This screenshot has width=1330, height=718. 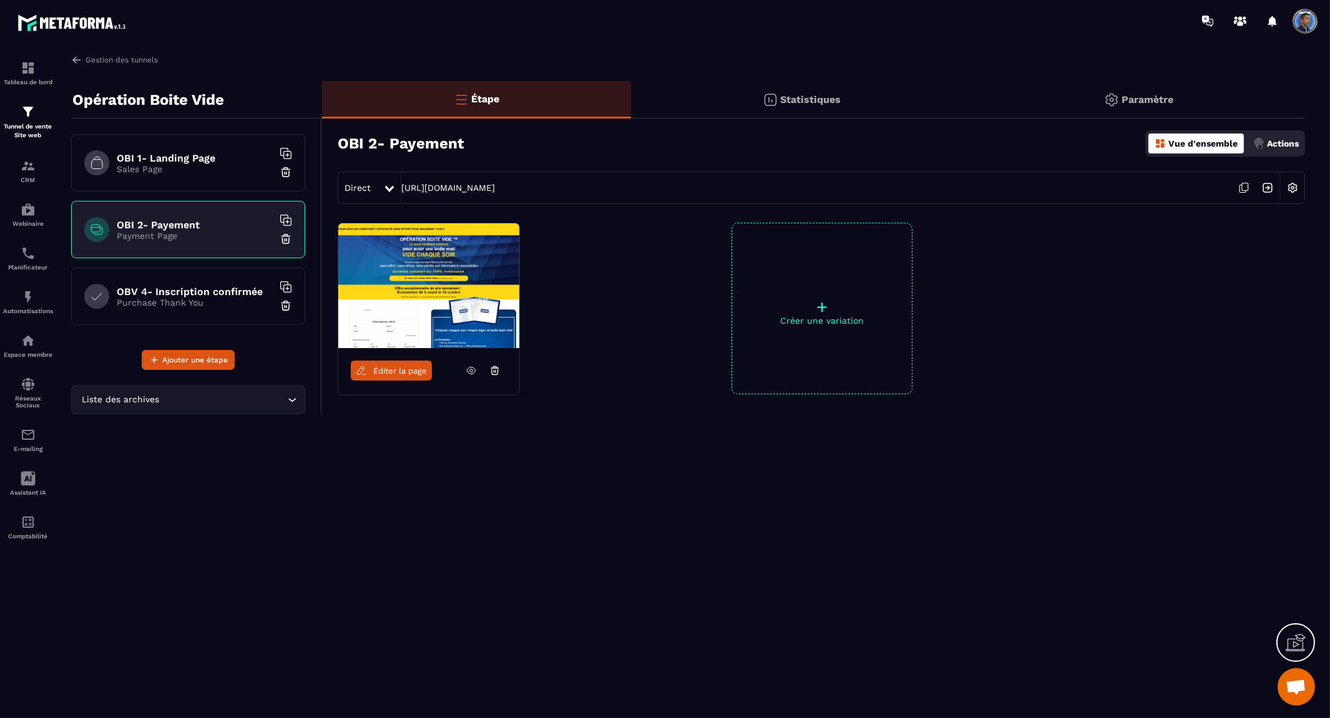 I want to click on p: E-mailing, so click(x=28, y=449).